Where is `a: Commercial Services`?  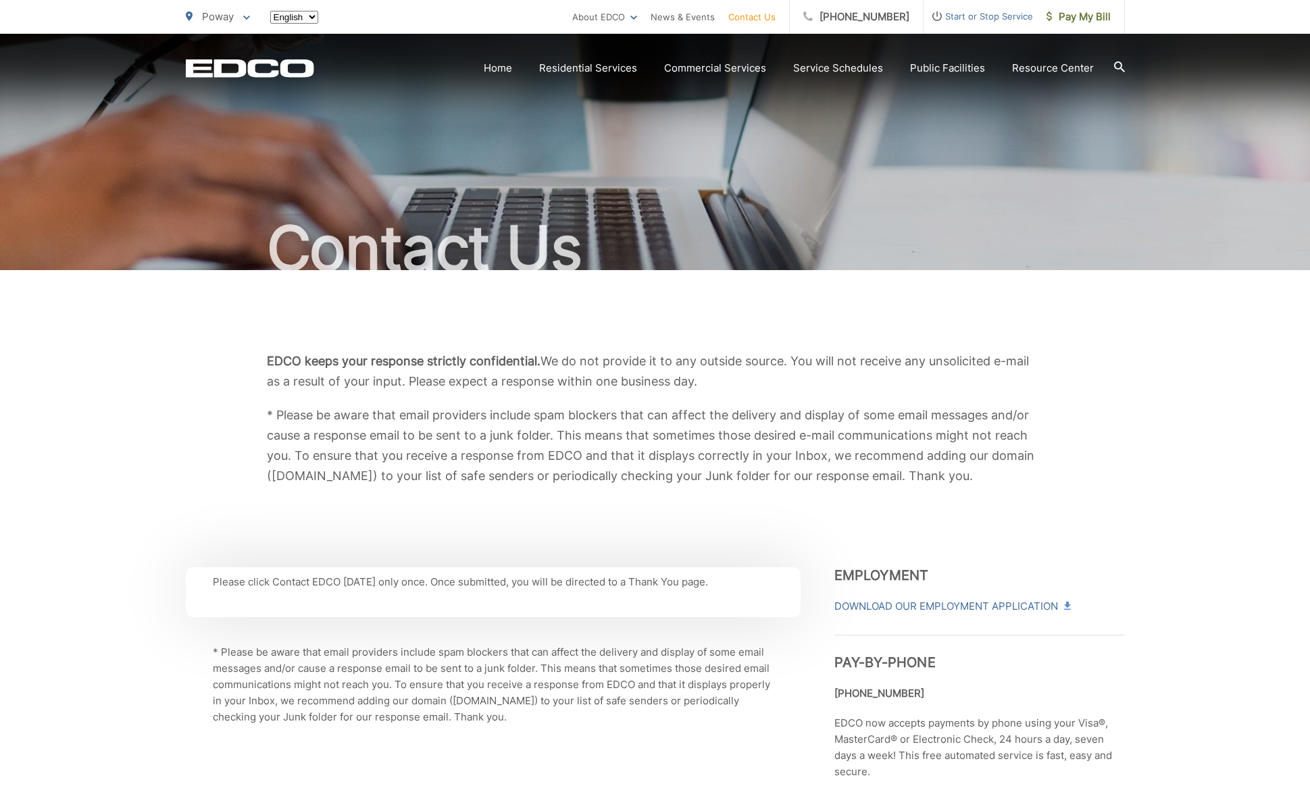 a: Commercial Services is located at coordinates (715, 68).